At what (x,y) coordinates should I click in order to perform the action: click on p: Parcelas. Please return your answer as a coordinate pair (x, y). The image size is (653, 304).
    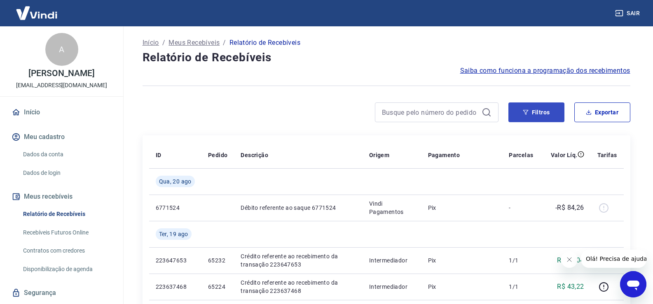
    Looking at the image, I should click on (521, 155).